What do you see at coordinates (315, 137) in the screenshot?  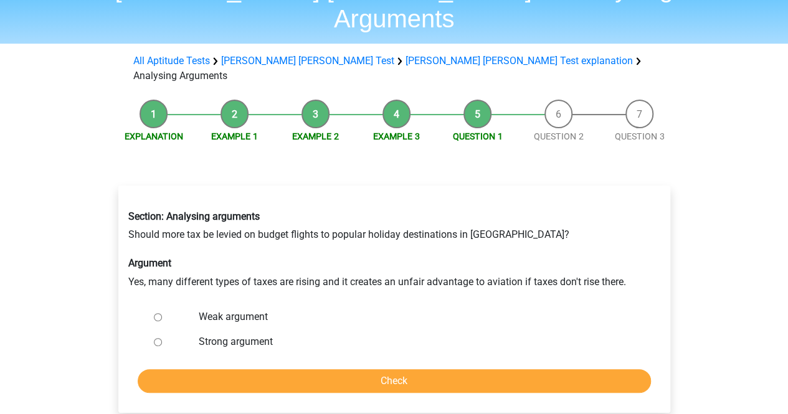 I see `a: Example 2` at bounding box center [315, 137].